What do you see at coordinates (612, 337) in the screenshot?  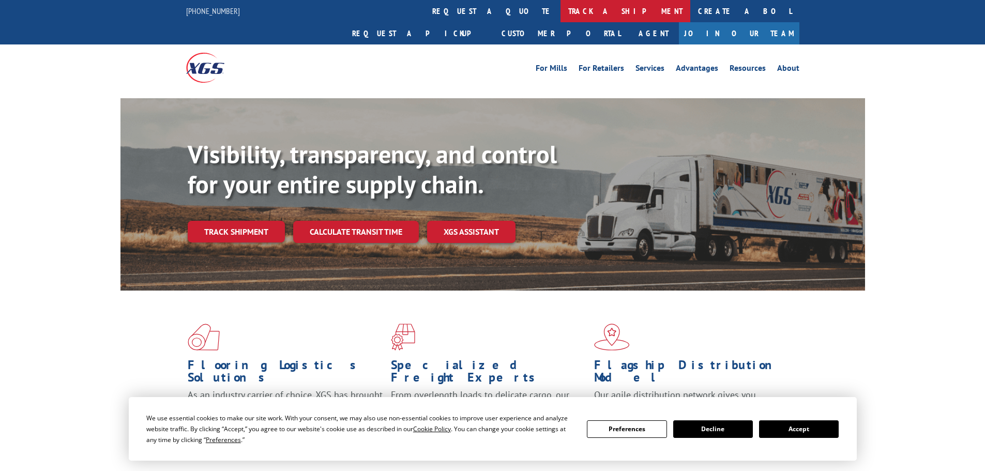 I see `img: xgs-icon-flagship-distribution-model-red` at bounding box center [612, 337].